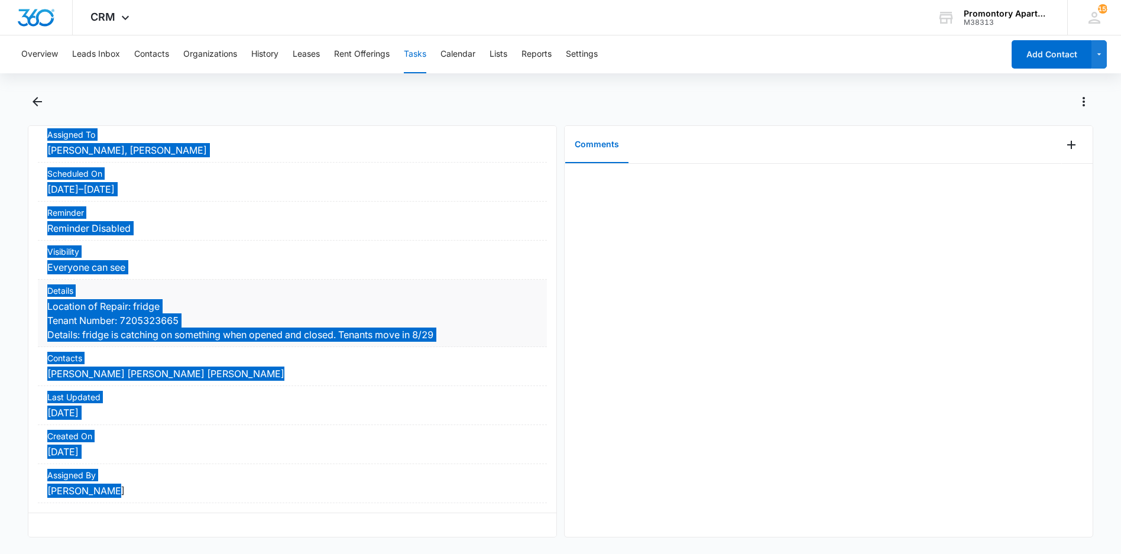  I want to click on dt: Assigned By, so click(292, 475).